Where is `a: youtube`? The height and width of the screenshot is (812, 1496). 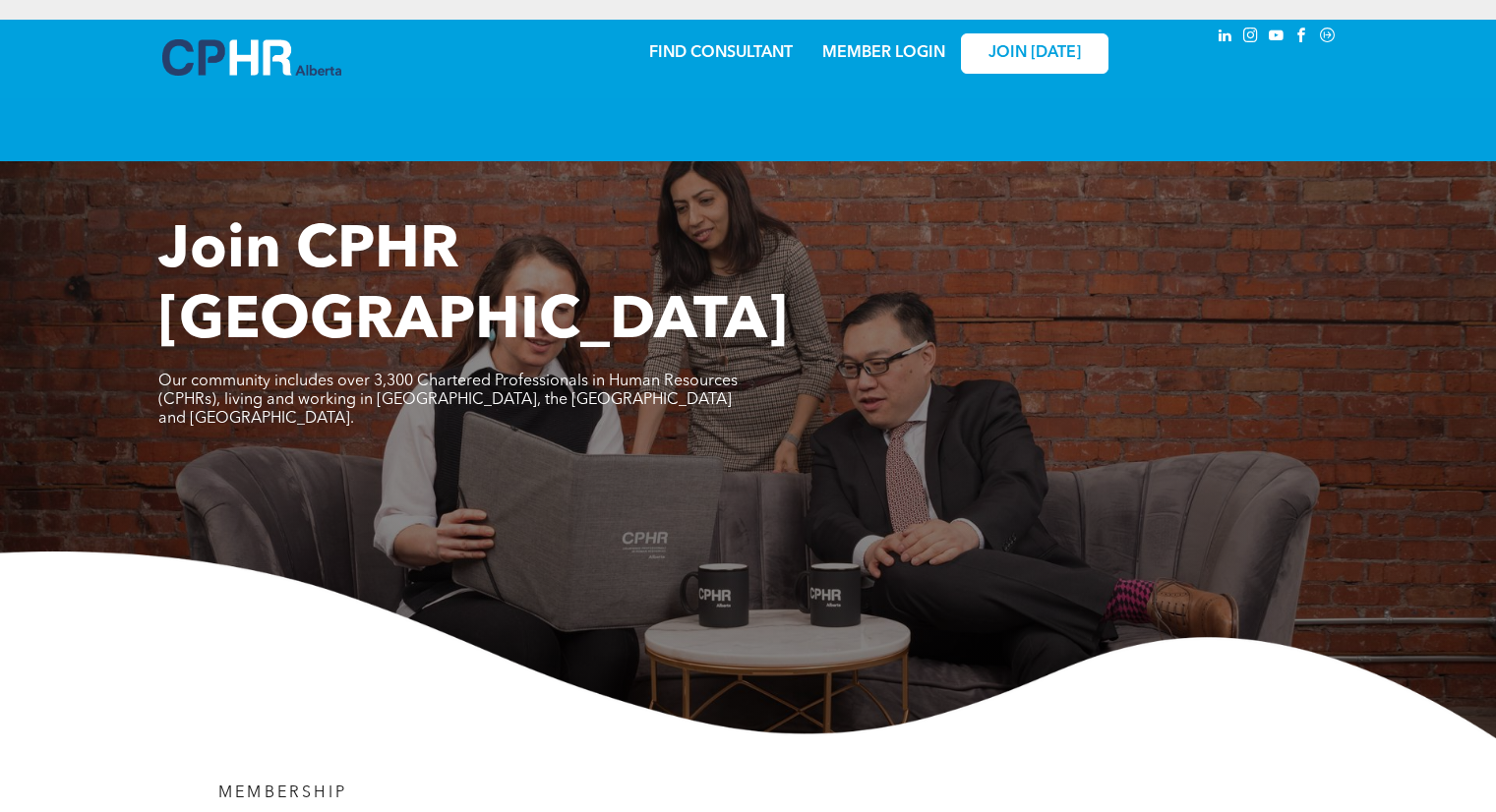
a: youtube is located at coordinates (1277, 37).